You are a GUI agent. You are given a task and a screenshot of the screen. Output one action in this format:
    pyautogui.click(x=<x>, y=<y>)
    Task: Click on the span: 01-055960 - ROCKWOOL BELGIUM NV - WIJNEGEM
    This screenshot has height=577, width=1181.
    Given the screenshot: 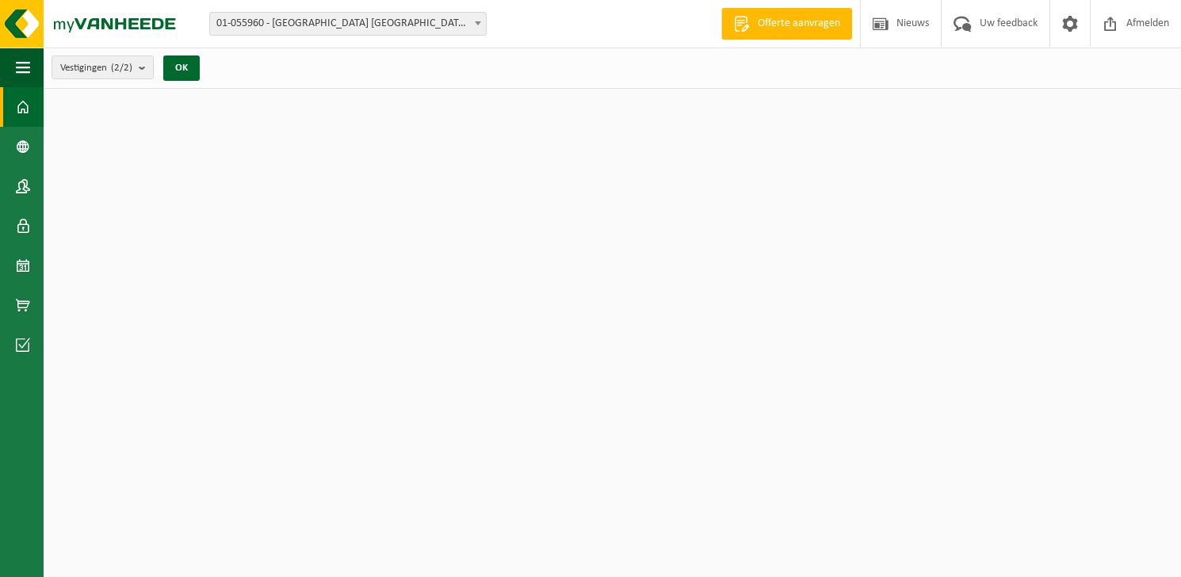 What is the action you would take?
    pyautogui.click(x=348, y=24)
    